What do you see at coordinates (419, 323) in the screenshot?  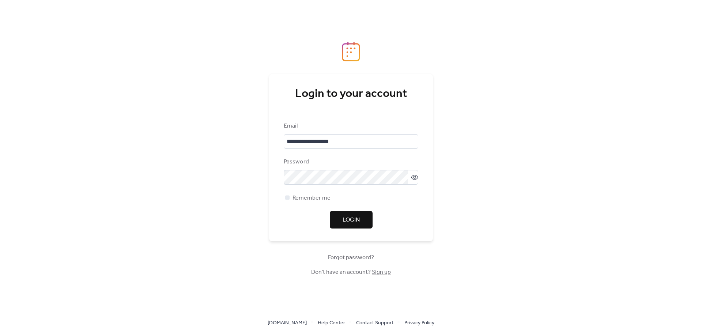 I see `a: Privacy Policy` at bounding box center [419, 323].